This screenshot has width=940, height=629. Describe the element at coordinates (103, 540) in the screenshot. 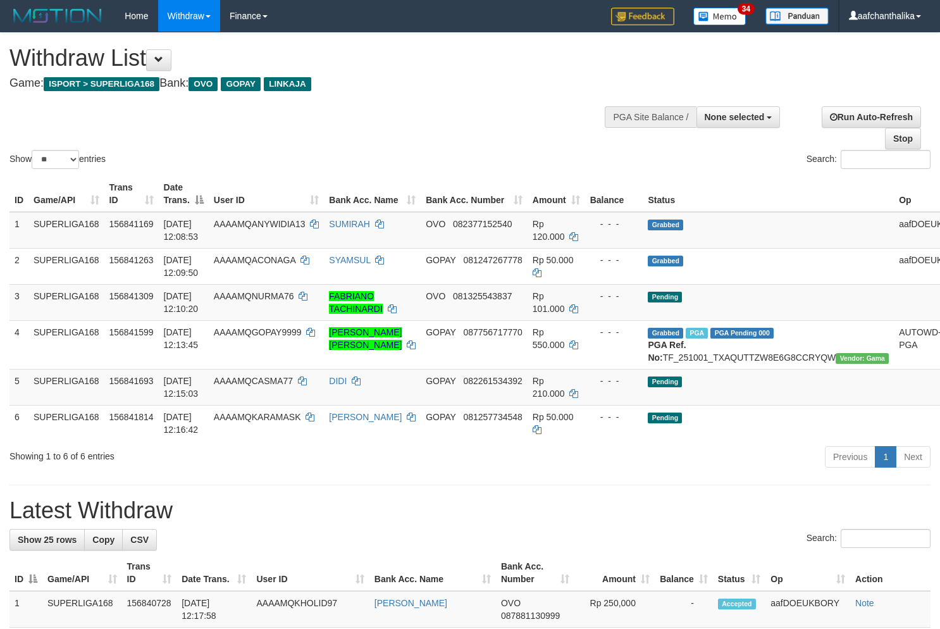

I see `span: Copy` at that location.